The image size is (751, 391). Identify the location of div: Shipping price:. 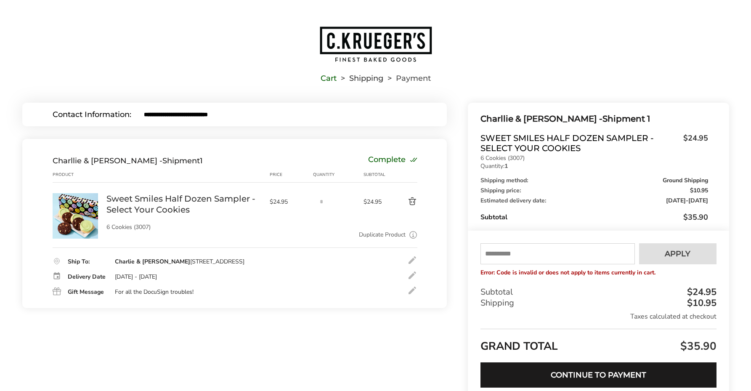
(594, 191).